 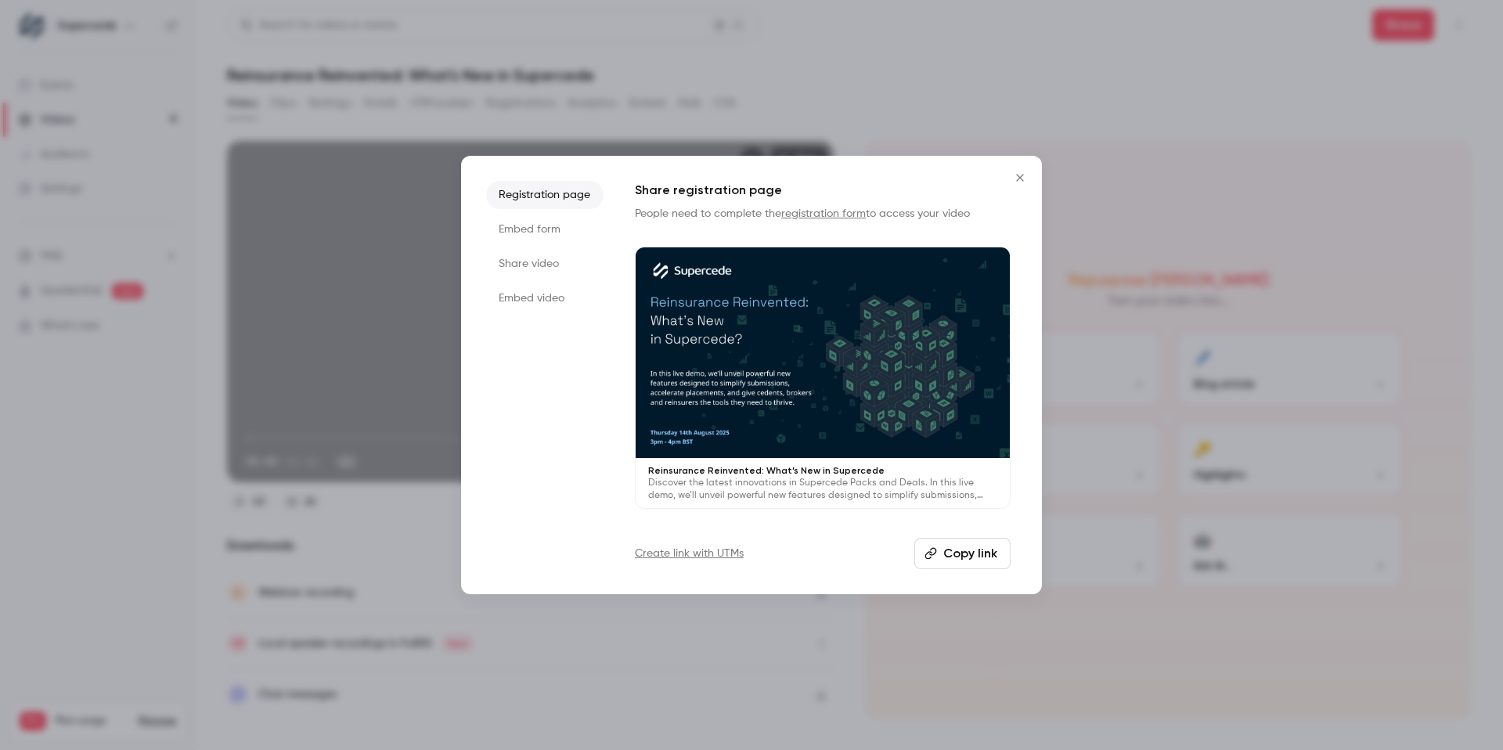 What do you see at coordinates (689, 553) in the screenshot?
I see `a: Create link with UTMs` at bounding box center [689, 553].